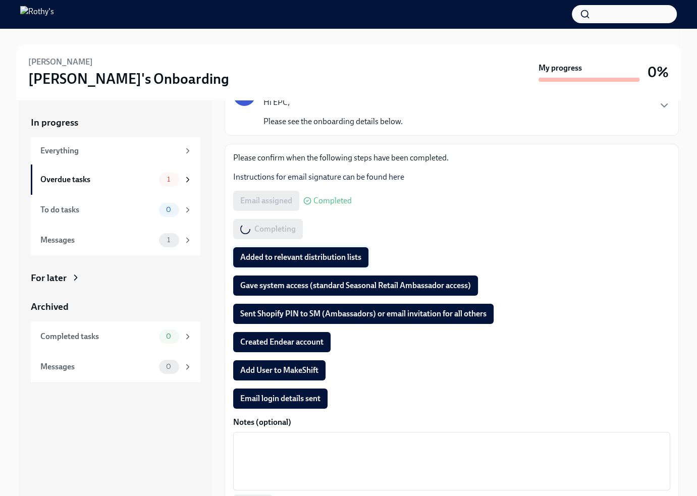 The height and width of the screenshot is (496, 697). What do you see at coordinates (301, 257) in the screenshot?
I see `span: Added to relevant distribution lists` at bounding box center [301, 257].